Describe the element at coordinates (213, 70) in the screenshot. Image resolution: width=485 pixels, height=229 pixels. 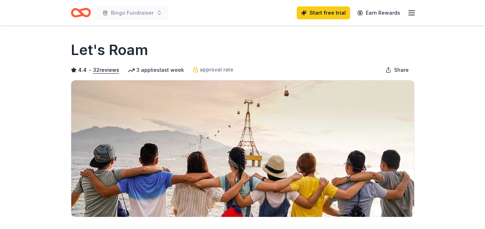
I see `a: approval rate` at that location.